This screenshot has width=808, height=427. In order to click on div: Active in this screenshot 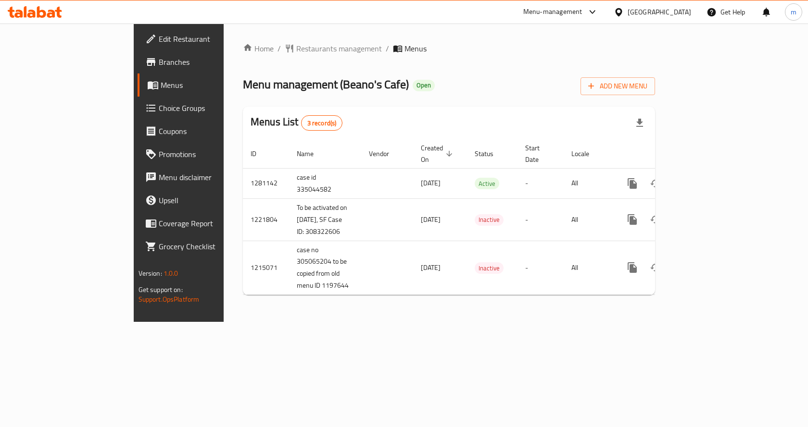, I will do `click(486, 184)`.